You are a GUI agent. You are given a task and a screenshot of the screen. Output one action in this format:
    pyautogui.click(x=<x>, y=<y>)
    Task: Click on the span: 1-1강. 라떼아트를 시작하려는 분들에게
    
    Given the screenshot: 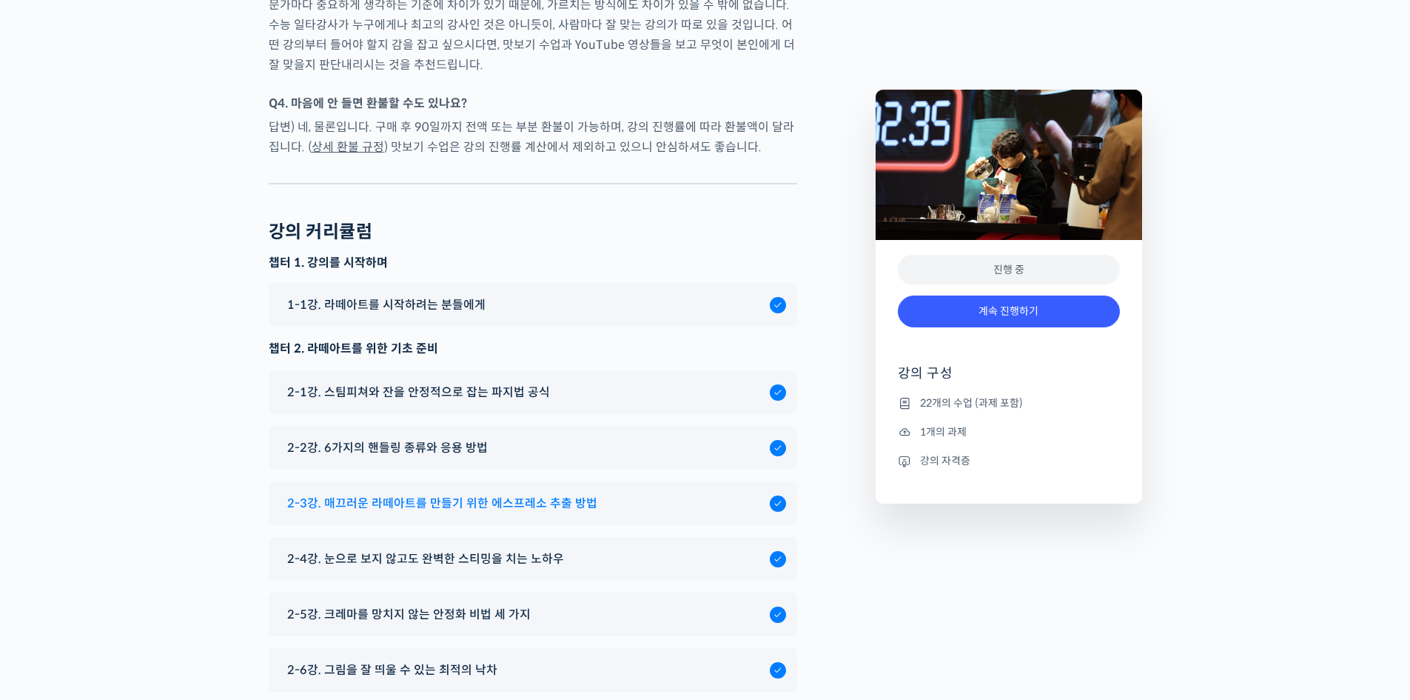 What is the action you would take?
    pyautogui.click(x=386, y=304)
    